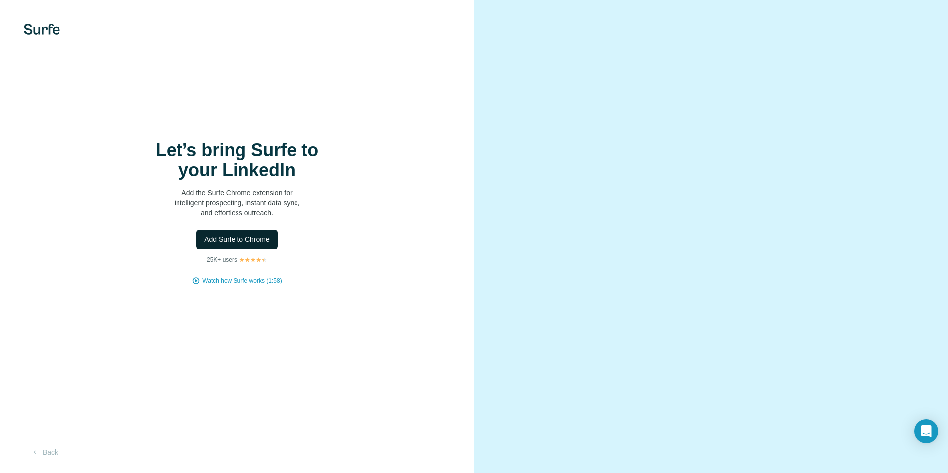 The height and width of the screenshot is (473, 948). I want to click on button: Back, so click(44, 452).